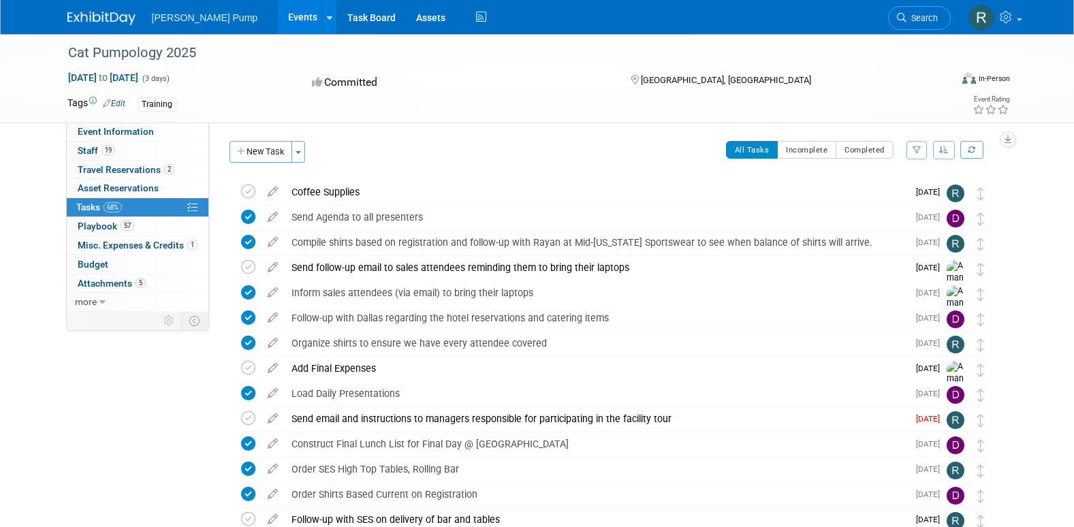  Describe the element at coordinates (169, 321) in the screenshot. I see `td: Personalize Event Tab Strip` at that location.